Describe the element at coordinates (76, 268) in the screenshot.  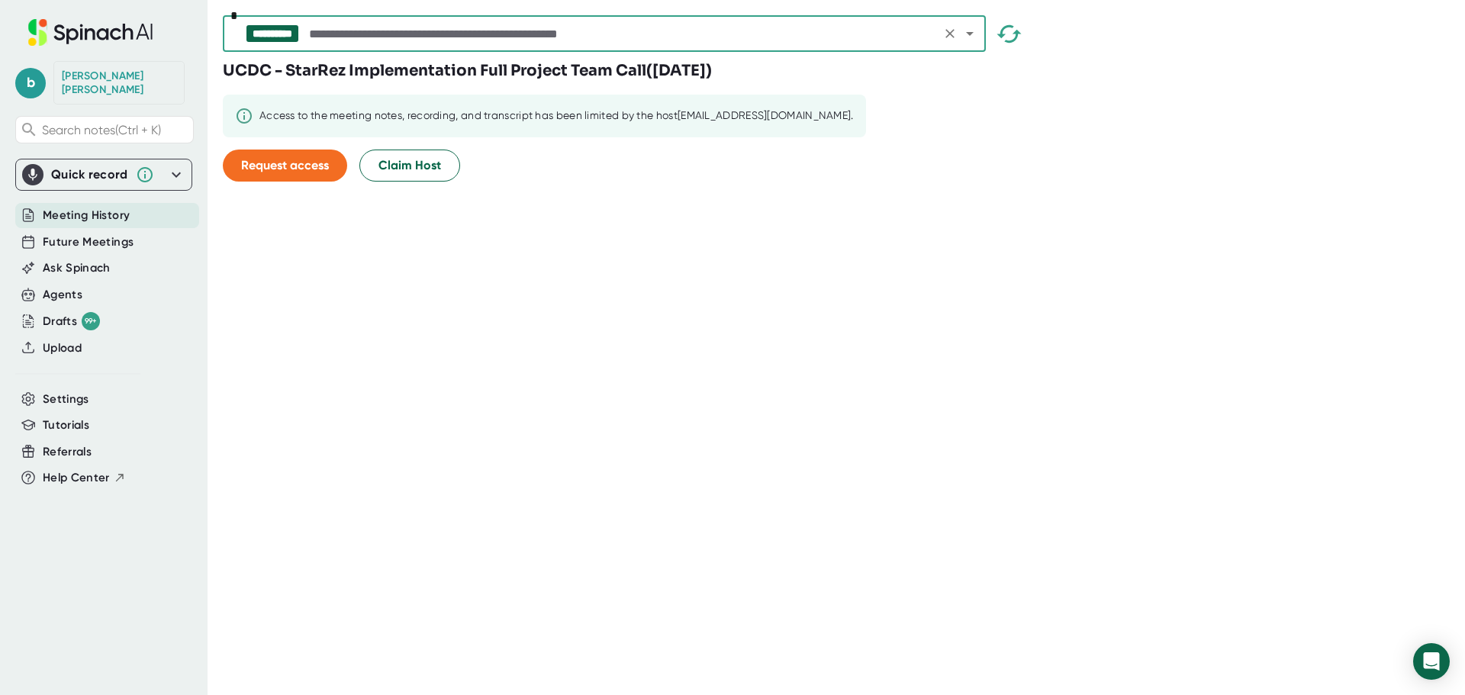
I see `button: Ask Spinach` at that location.